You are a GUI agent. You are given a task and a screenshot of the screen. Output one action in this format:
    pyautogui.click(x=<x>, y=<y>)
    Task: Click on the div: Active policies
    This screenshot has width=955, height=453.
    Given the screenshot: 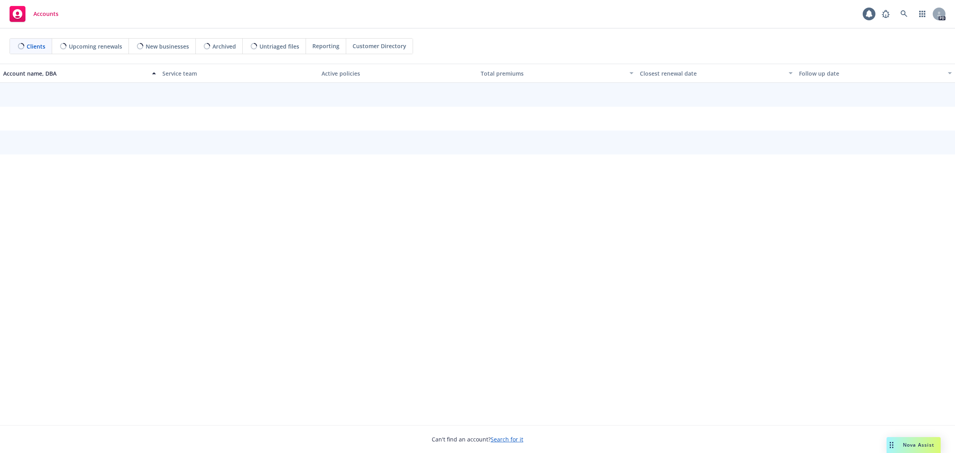 What is the action you would take?
    pyautogui.click(x=398, y=73)
    